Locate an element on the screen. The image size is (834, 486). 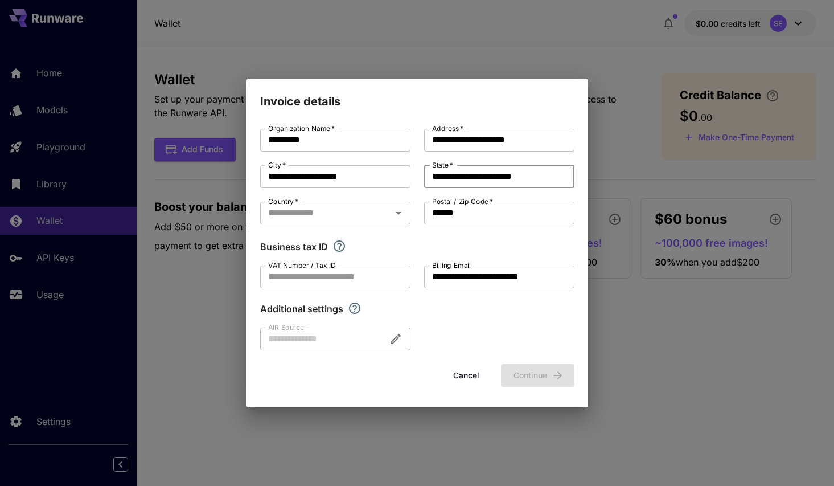
svg: Explore additional customization settings is located at coordinates (355, 308).